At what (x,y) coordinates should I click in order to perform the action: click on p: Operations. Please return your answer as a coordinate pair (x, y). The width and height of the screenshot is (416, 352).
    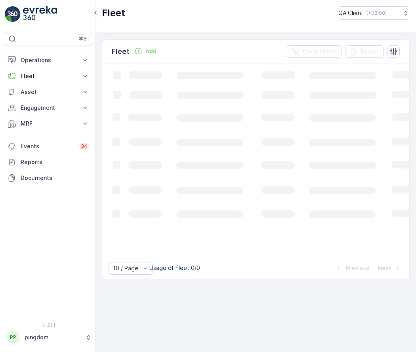
    Looking at the image, I should click on (48, 60).